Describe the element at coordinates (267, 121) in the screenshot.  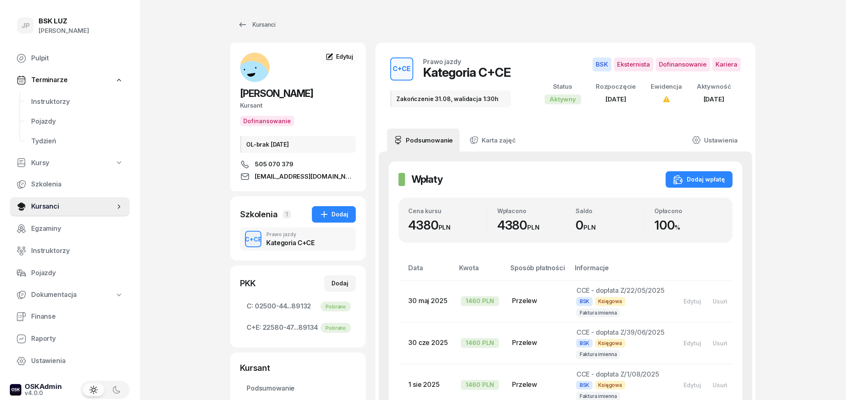
I see `button: Dofinansowanie` at that location.